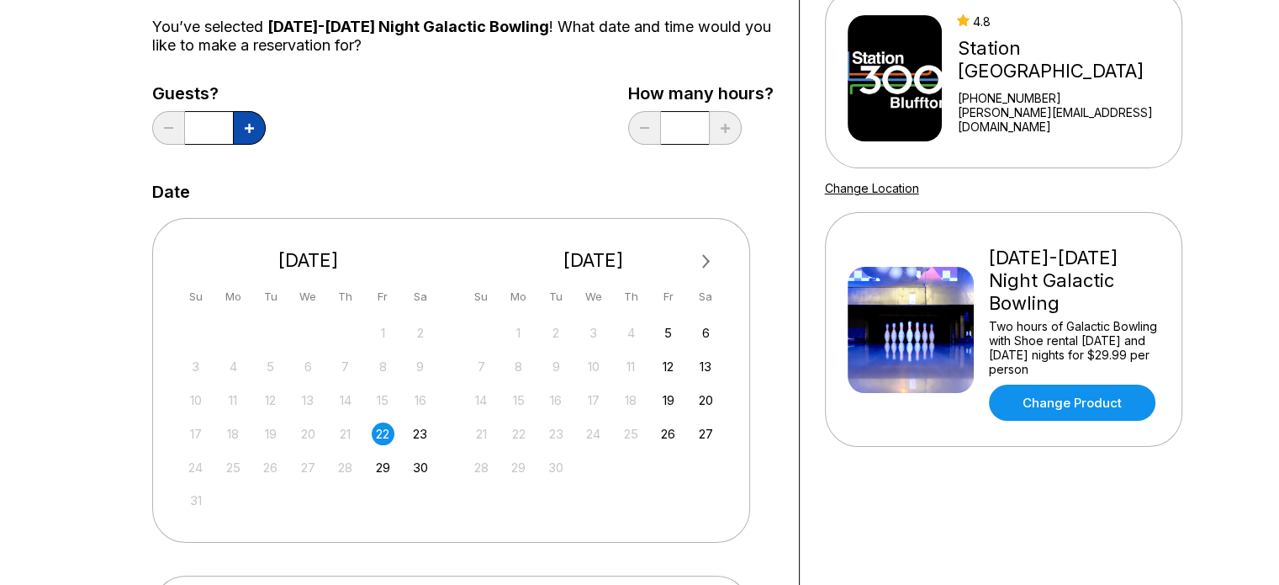 The image size is (1279, 585). Describe the element at coordinates (345, 433) in the screenshot. I see `div: Not available Thursday, August 21st, 2025` at that location.